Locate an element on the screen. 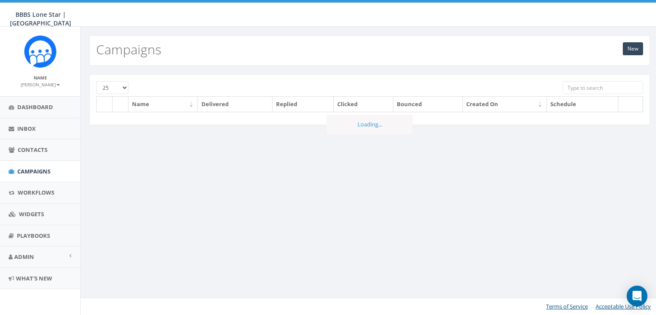 This screenshot has height=315, width=656. span: Admin is located at coordinates (24, 257).